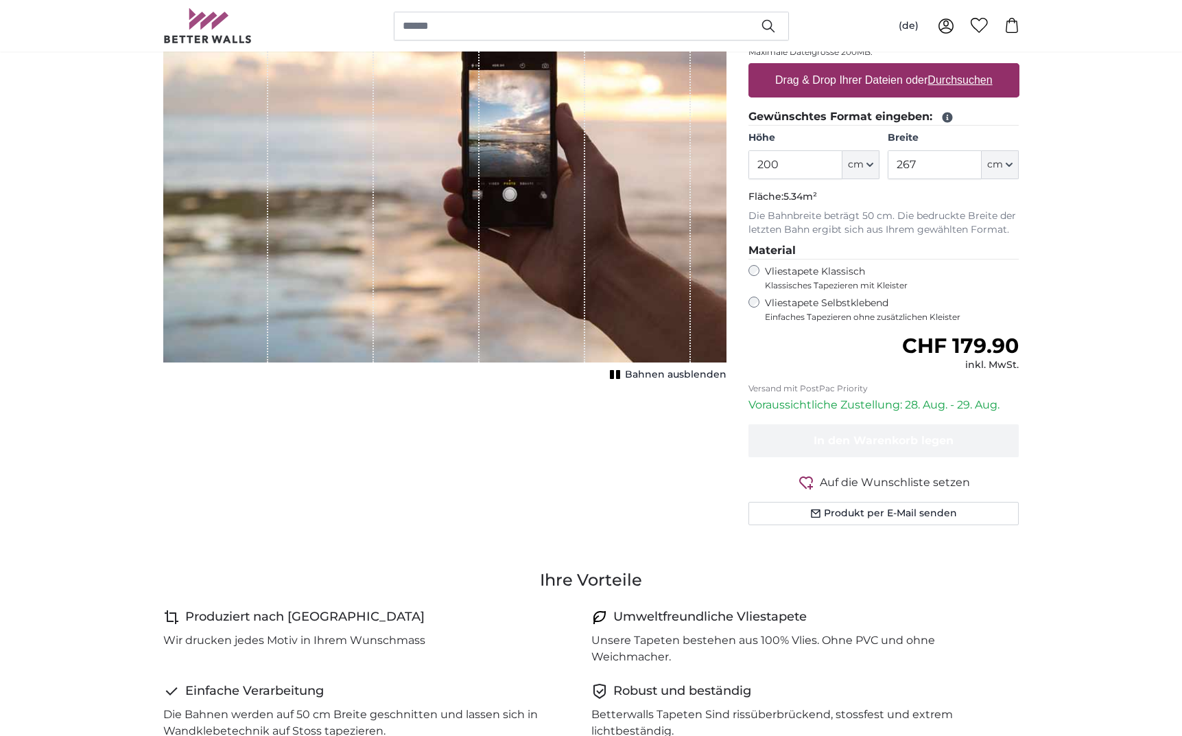  Describe the element at coordinates (884, 482) in the screenshot. I see `button: Auf die Wunschliste setzen` at that location.